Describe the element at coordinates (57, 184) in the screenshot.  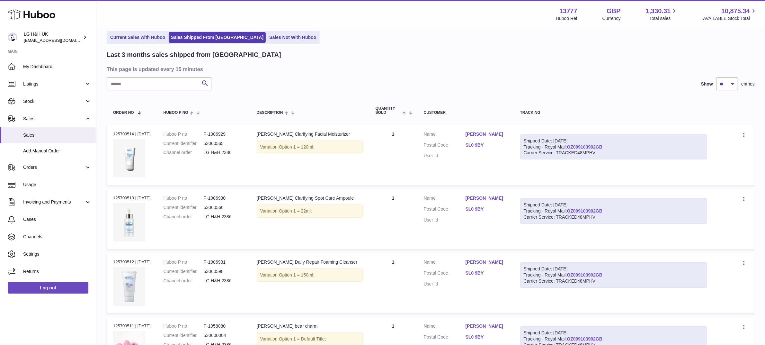
I see `span: Usage` at that location.